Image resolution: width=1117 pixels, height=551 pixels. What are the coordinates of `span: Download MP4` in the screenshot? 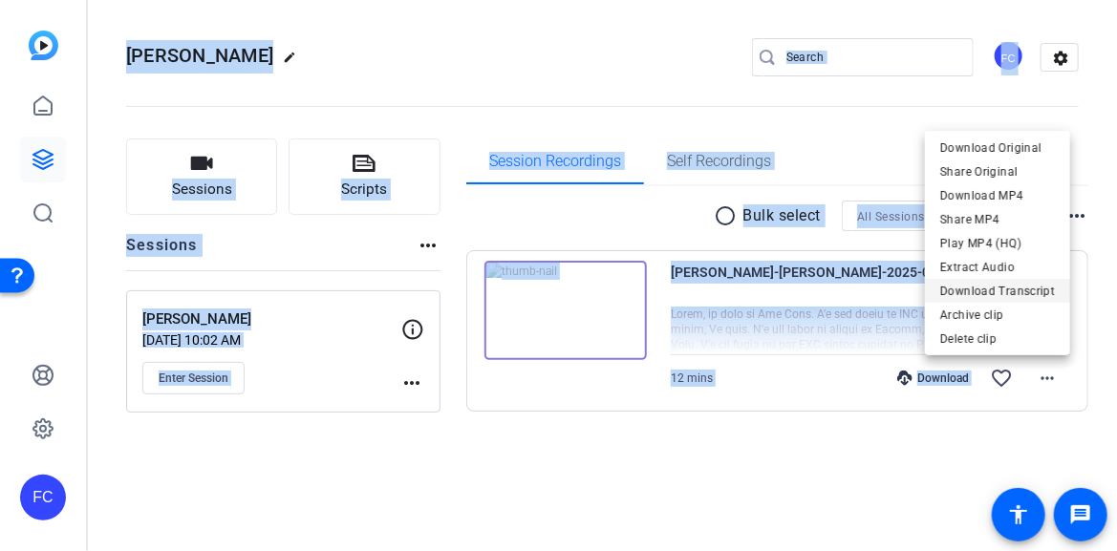 It's located at (997, 195).